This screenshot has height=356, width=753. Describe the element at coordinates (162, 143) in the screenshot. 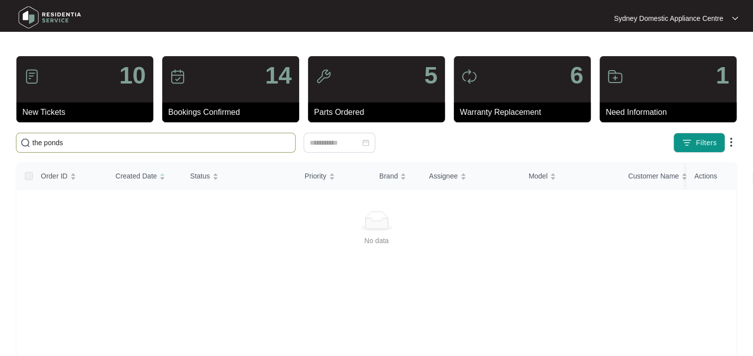

I see `input: Search by Order Id, Assignee Name, Customer Name, Brand and Model` at that location.